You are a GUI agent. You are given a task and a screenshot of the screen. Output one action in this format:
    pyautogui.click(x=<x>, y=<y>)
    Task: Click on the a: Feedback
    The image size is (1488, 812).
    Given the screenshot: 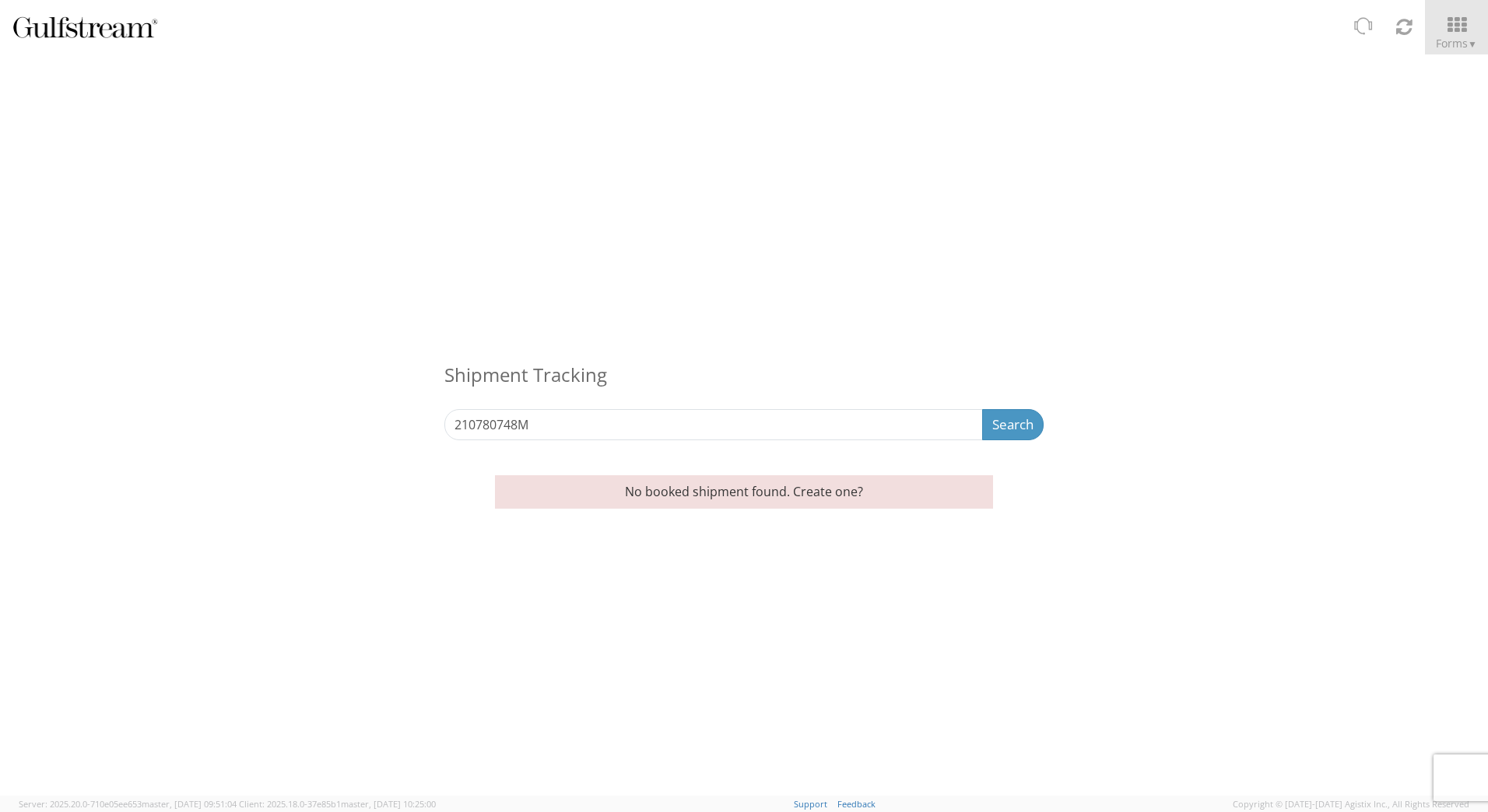 What is the action you would take?
    pyautogui.click(x=856, y=803)
    